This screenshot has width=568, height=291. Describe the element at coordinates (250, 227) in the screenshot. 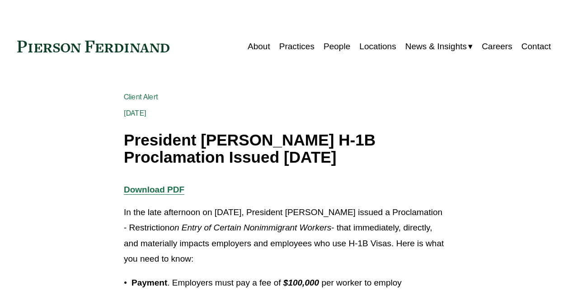

I see `em: on Entry of Certain Nonimmigrant Workers` at that location.